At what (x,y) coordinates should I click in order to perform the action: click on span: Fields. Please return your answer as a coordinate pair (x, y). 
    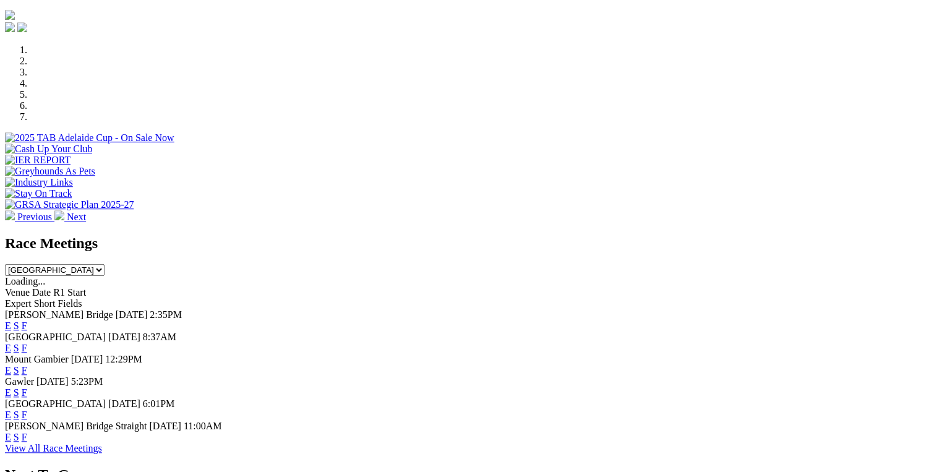
    Looking at the image, I should click on (69, 303).